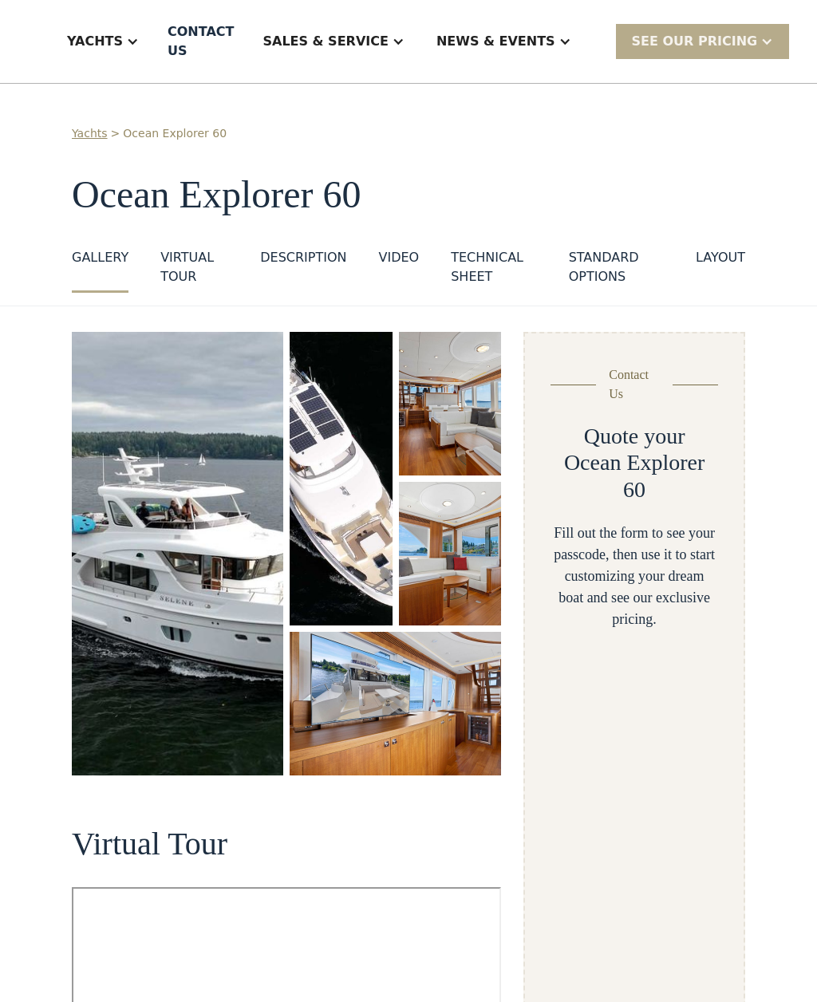 Image resolution: width=817 pixels, height=1002 pixels. What do you see at coordinates (303, 270) in the screenshot?
I see `a: DESCRIPTION` at bounding box center [303, 270].